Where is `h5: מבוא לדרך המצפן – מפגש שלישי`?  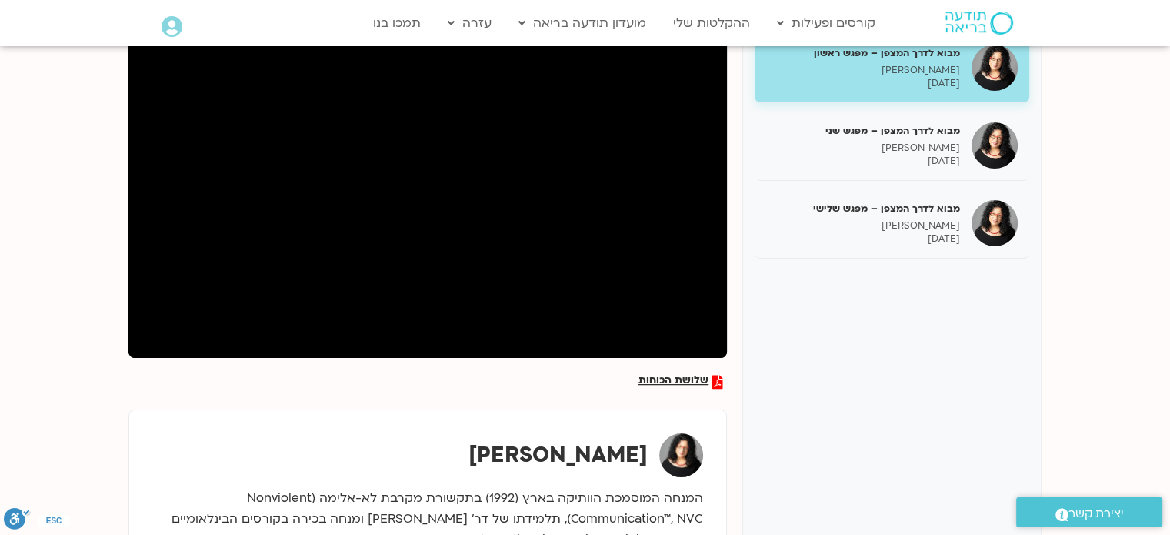 h5: מבוא לדרך המצפן – מפגש שלישי is located at coordinates (863, 209).